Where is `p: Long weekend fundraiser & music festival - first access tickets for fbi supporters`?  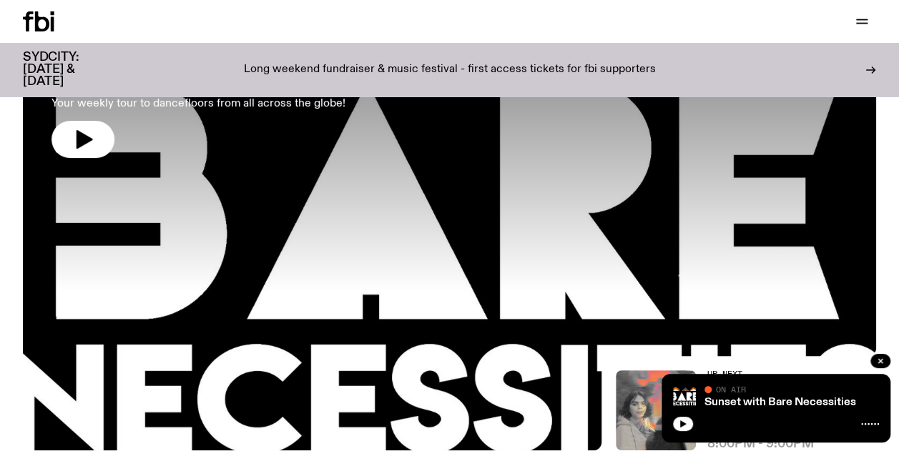 p: Long weekend fundraiser & music festival - first access tickets for fbi supporters is located at coordinates (450, 70).